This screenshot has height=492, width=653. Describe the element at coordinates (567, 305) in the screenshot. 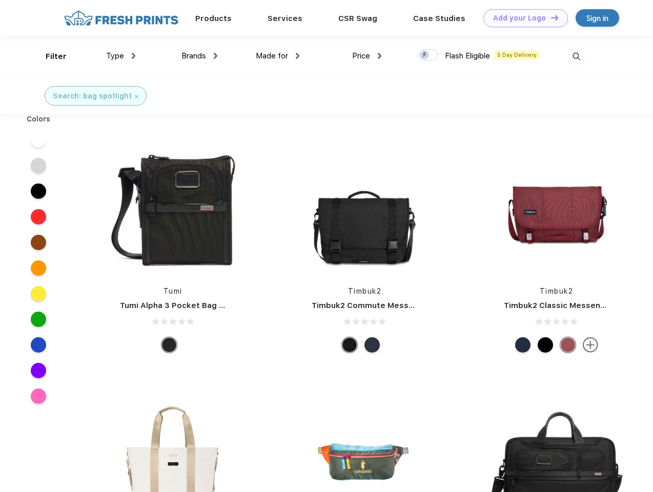

I see `a: Timbuk2 Classic Messenger Bag` at that location.